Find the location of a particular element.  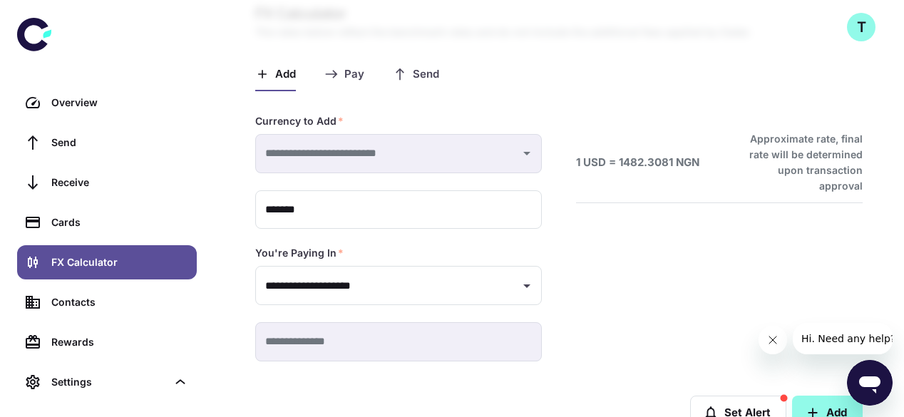

button: T is located at coordinates (861, 27).